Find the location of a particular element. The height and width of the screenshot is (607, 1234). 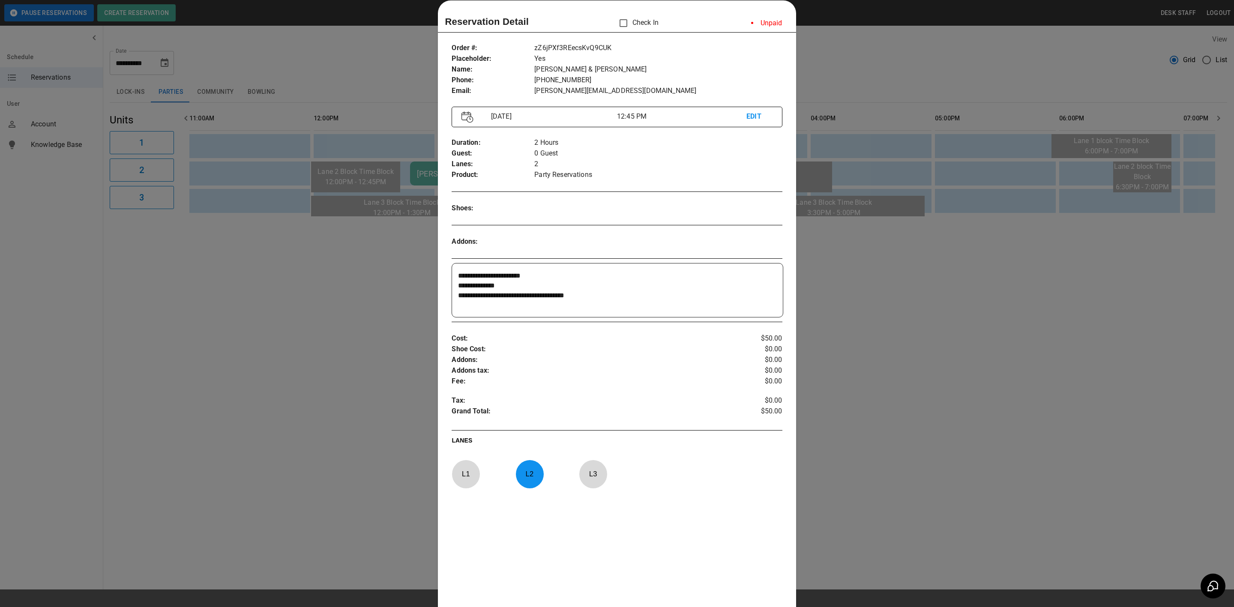

p: Check In is located at coordinates (636, 23).